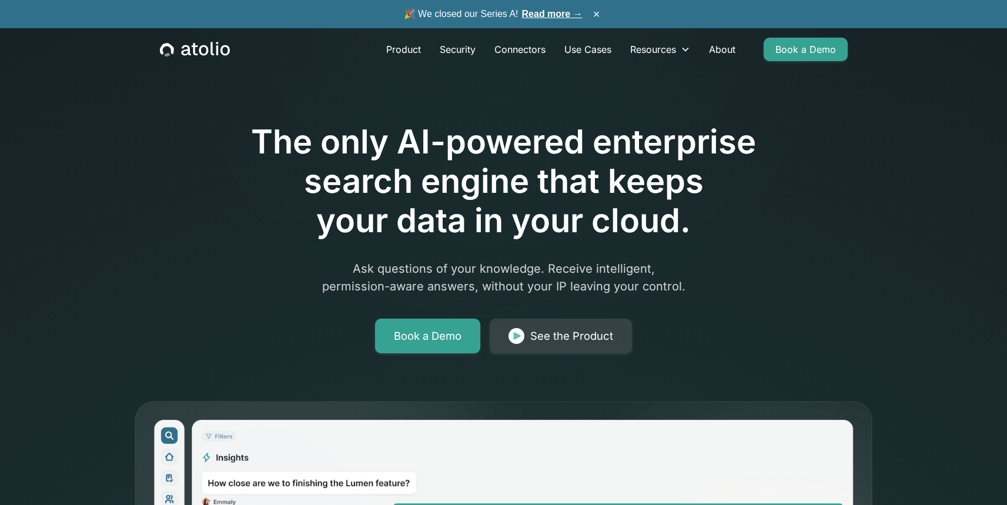 The image size is (1007, 505). Describe the element at coordinates (457, 49) in the screenshot. I see `a: Security` at that location.